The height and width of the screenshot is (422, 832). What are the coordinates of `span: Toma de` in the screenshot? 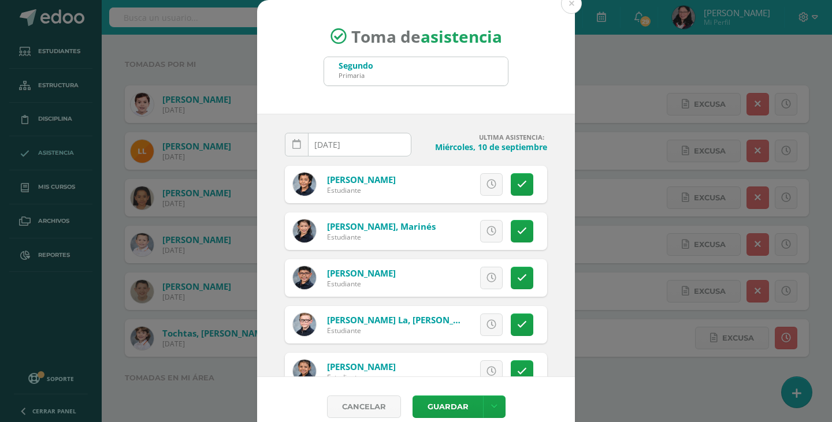 It's located at (426, 36).